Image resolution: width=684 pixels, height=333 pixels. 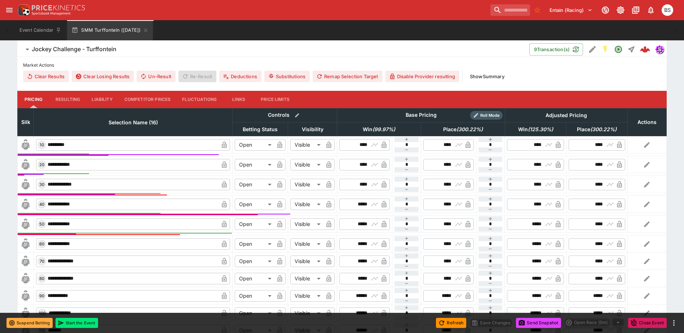 What do you see at coordinates (422, 76) in the screenshot?
I see `button: Disable Provider resulting` at bounding box center [422, 76].